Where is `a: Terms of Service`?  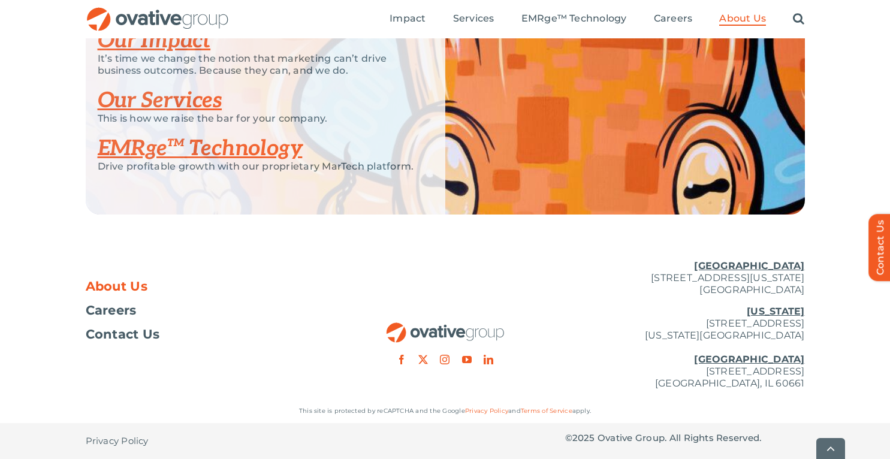 a: Terms of Service is located at coordinates (546, 410).